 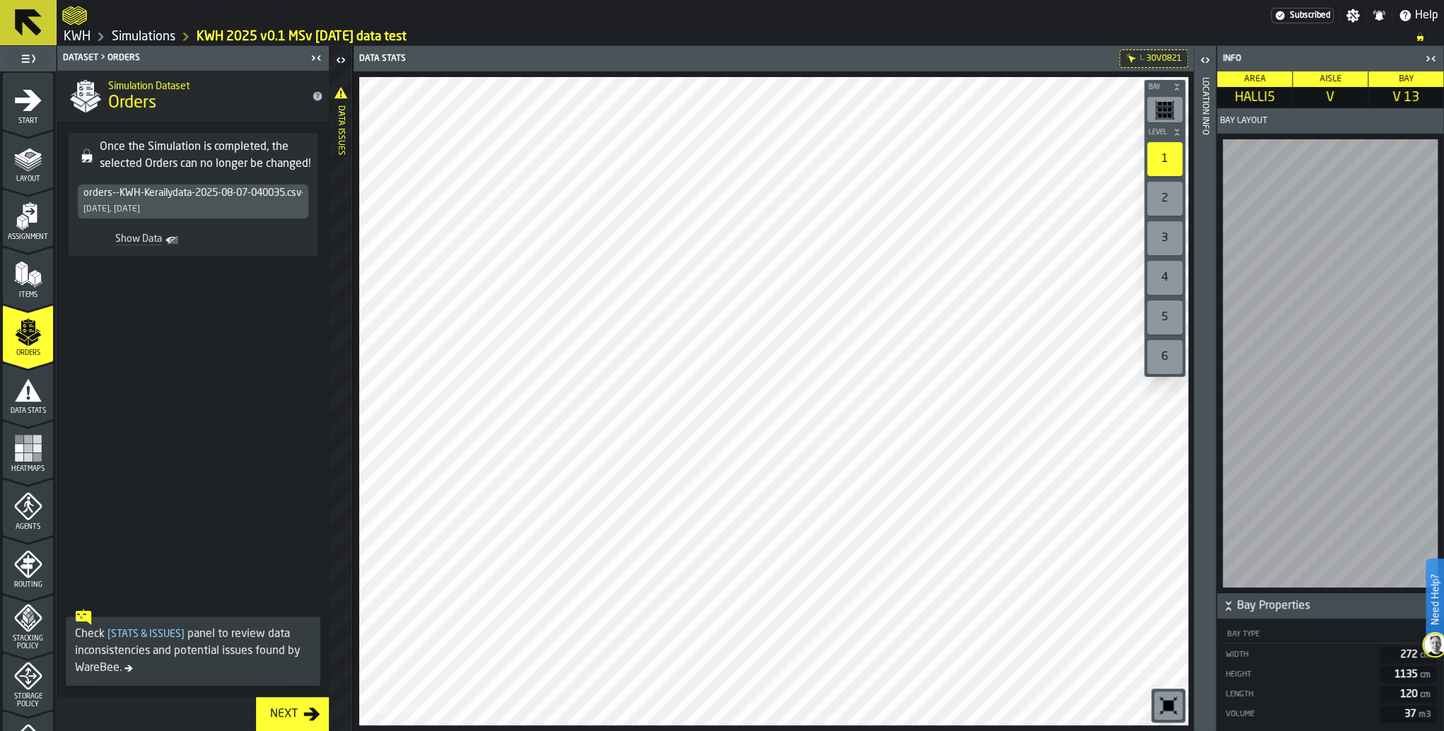 What do you see at coordinates (204, 85) in the screenshot?
I see `h2: Sub Title` at bounding box center [204, 85].